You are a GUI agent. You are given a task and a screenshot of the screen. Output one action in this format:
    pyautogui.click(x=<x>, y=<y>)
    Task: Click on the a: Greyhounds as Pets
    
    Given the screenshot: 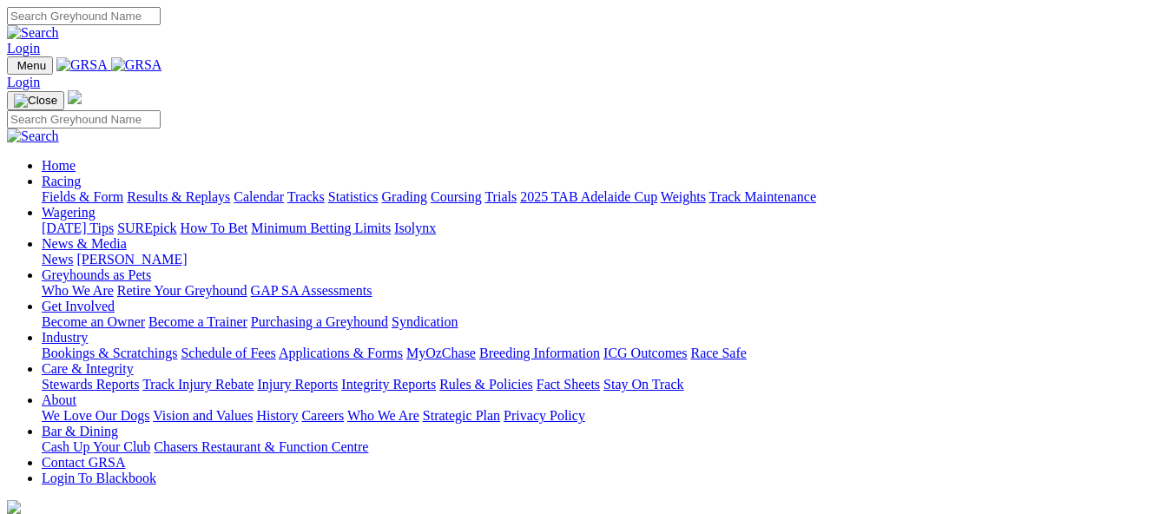 What is the action you would take?
    pyautogui.click(x=96, y=274)
    